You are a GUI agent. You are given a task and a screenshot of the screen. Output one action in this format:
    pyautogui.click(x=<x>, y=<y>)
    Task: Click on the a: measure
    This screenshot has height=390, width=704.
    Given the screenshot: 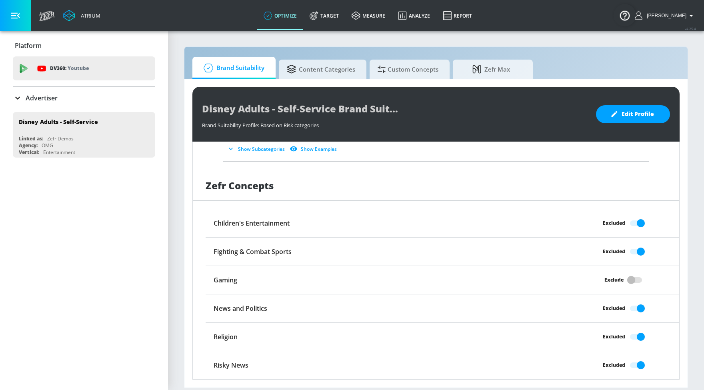 What is the action you would take?
    pyautogui.click(x=368, y=16)
    